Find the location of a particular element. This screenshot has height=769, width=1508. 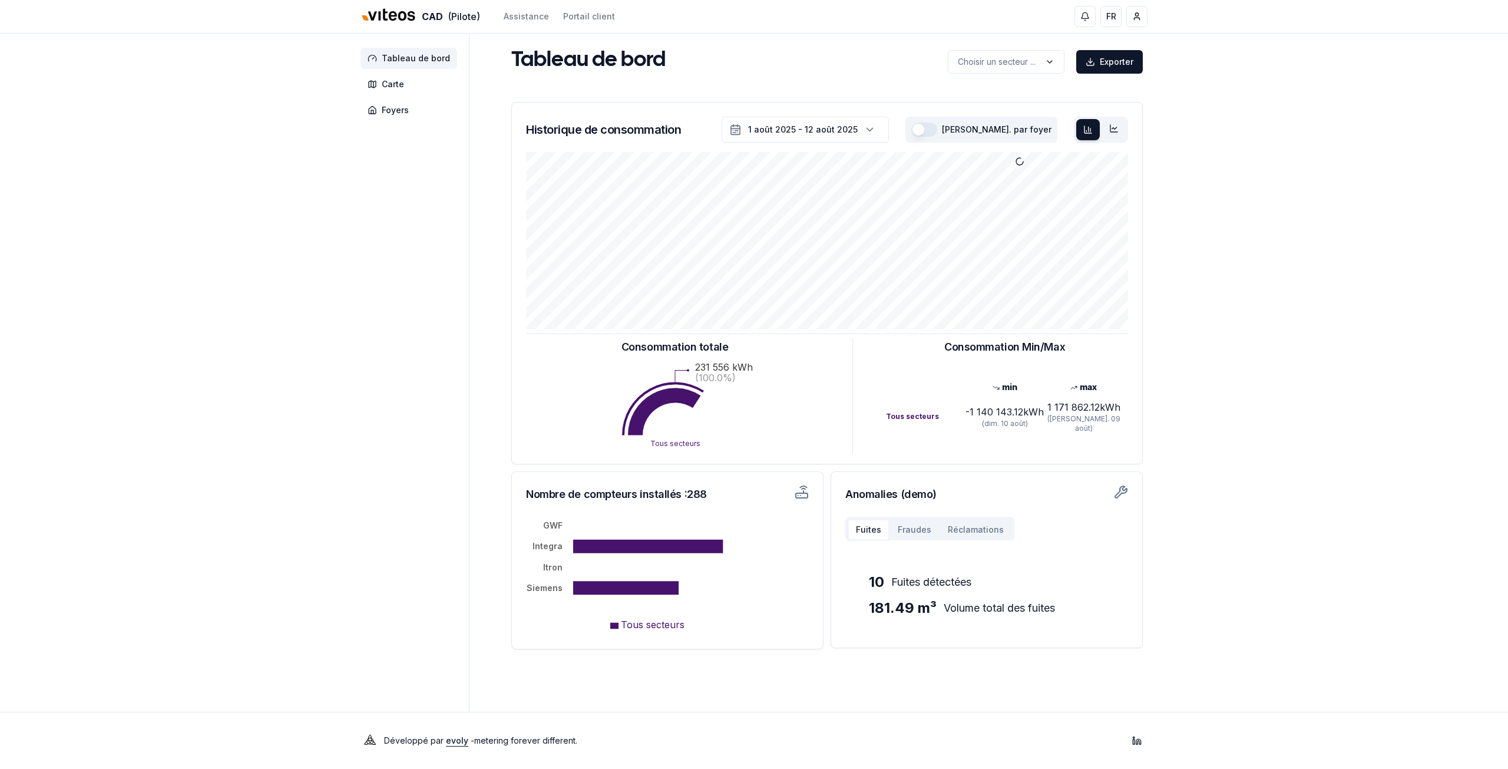

button: Réclamations is located at coordinates (975, 529).